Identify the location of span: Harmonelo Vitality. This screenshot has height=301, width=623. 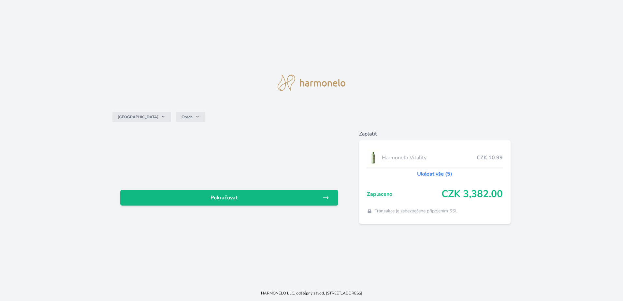
(429, 158).